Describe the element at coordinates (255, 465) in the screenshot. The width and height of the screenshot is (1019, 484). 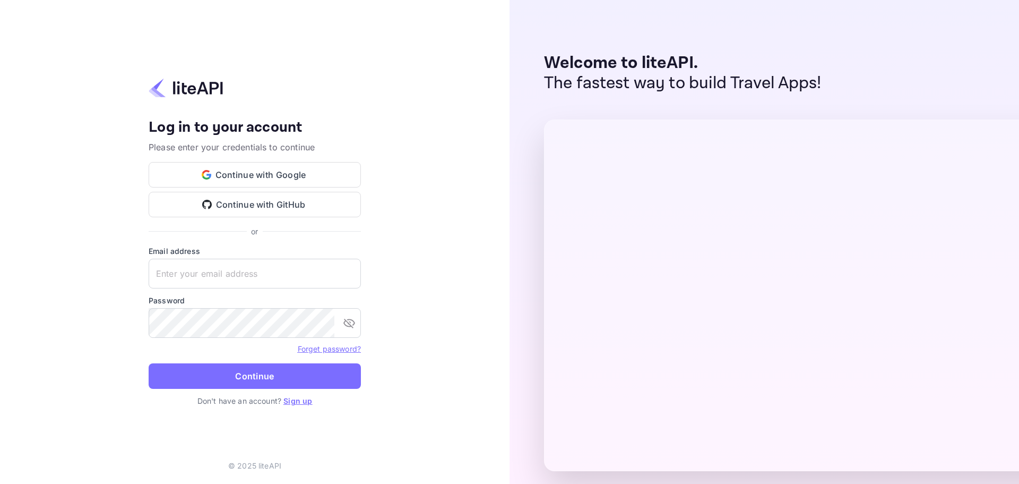
I see `p: © 2025 liteAPI` at that location.